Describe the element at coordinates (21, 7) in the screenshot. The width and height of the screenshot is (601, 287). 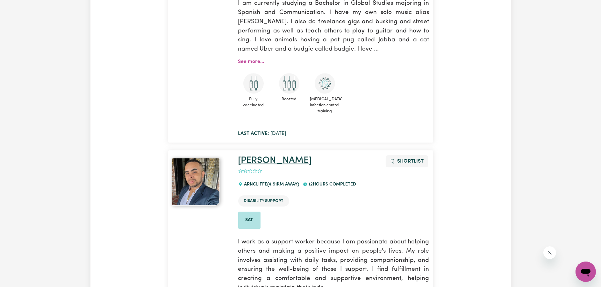
I see `span: Need any help?` at that location.